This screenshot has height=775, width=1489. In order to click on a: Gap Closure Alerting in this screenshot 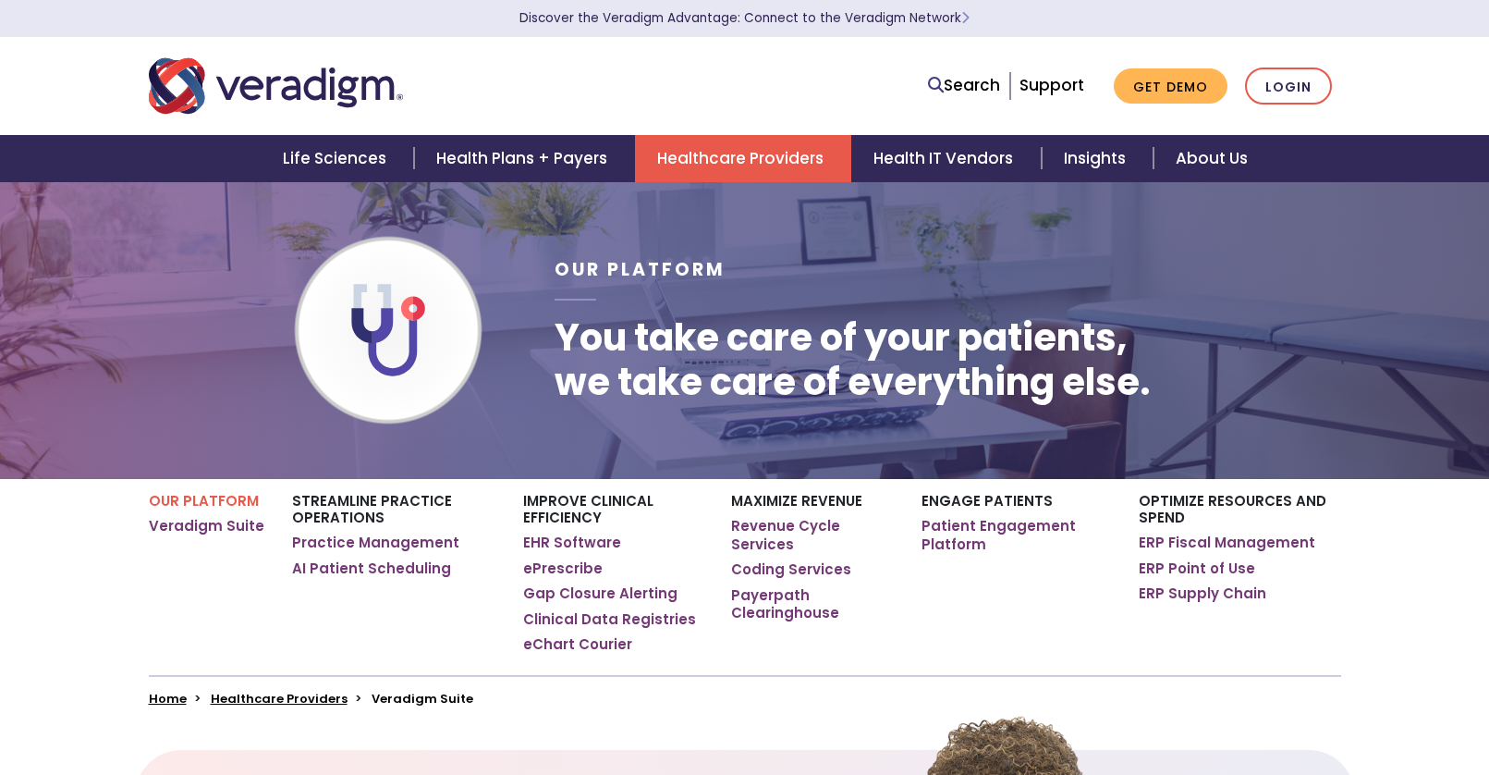, I will do `click(600, 594)`.